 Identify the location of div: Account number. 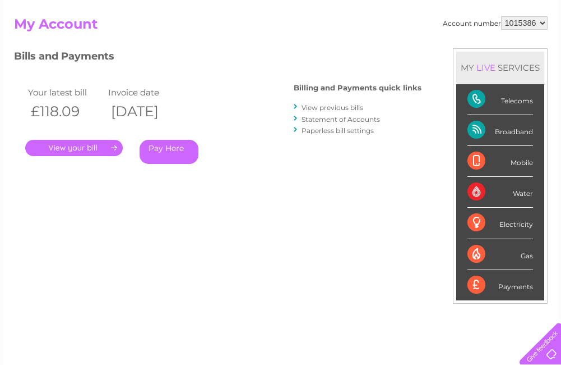
(495, 23).